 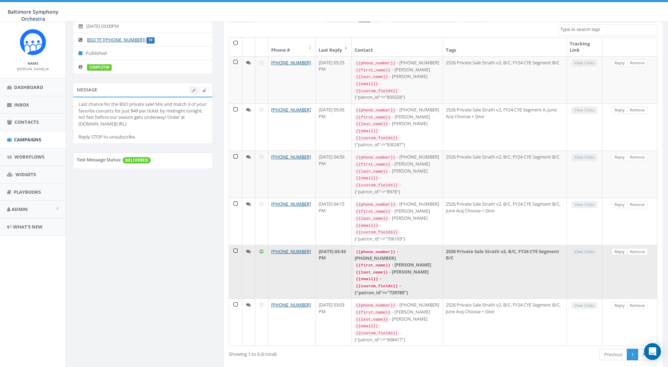 I want to click on a: Previous, so click(x=613, y=355).